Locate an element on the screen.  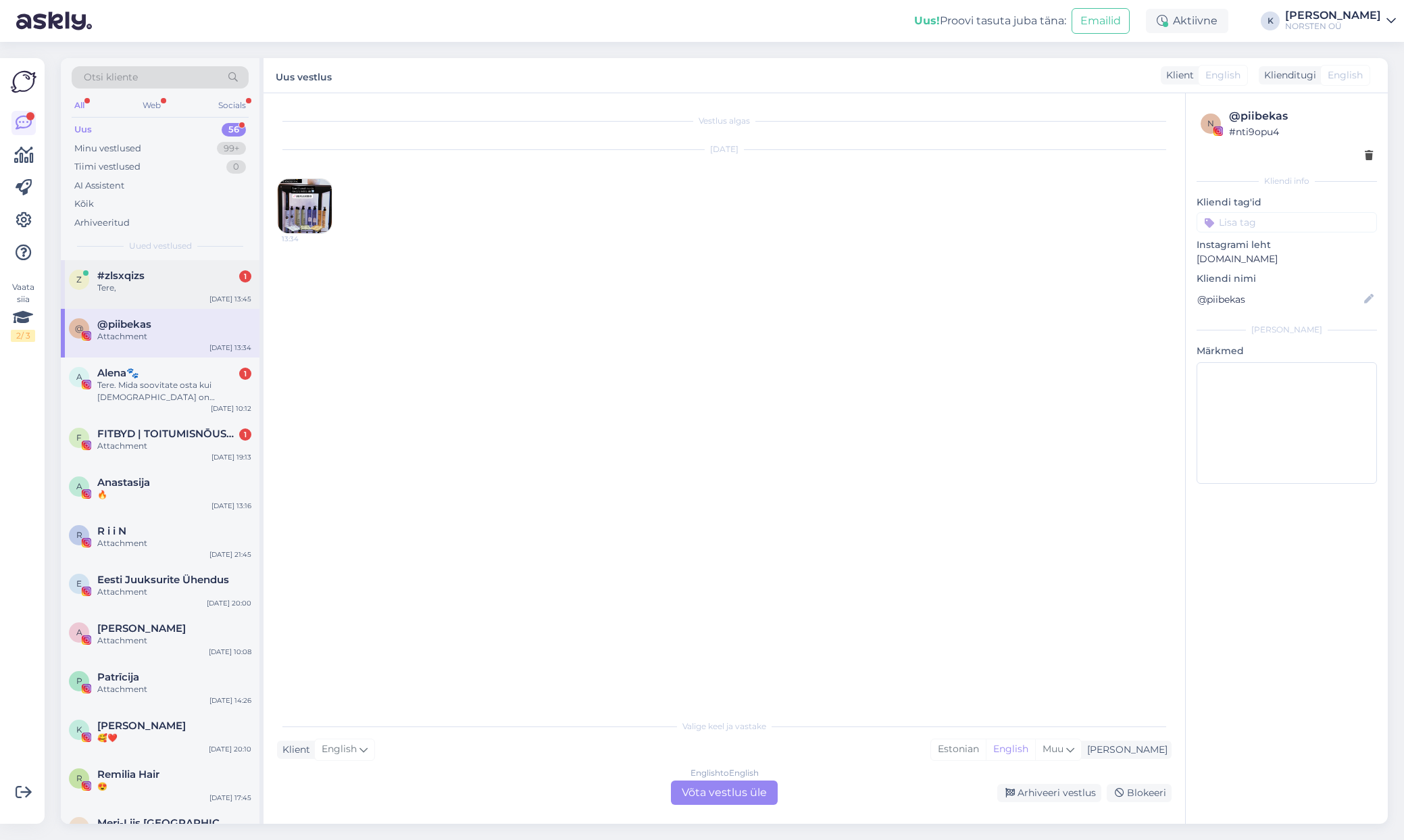
span: E is located at coordinates (79, 583).